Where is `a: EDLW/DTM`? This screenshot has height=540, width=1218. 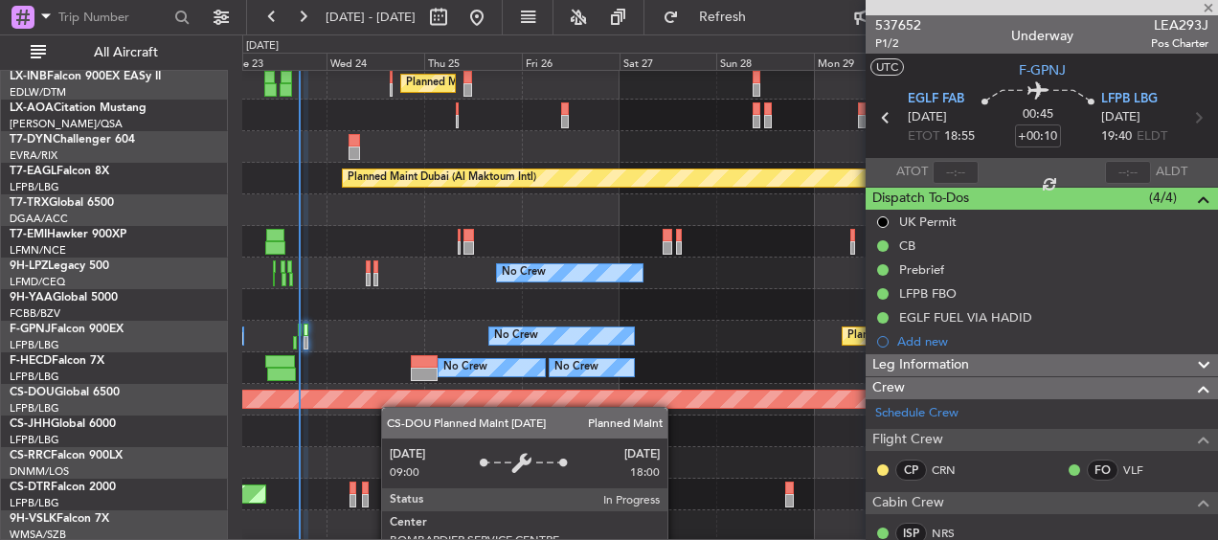
a: EDLW/DTM is located at coordinates (37, 92).